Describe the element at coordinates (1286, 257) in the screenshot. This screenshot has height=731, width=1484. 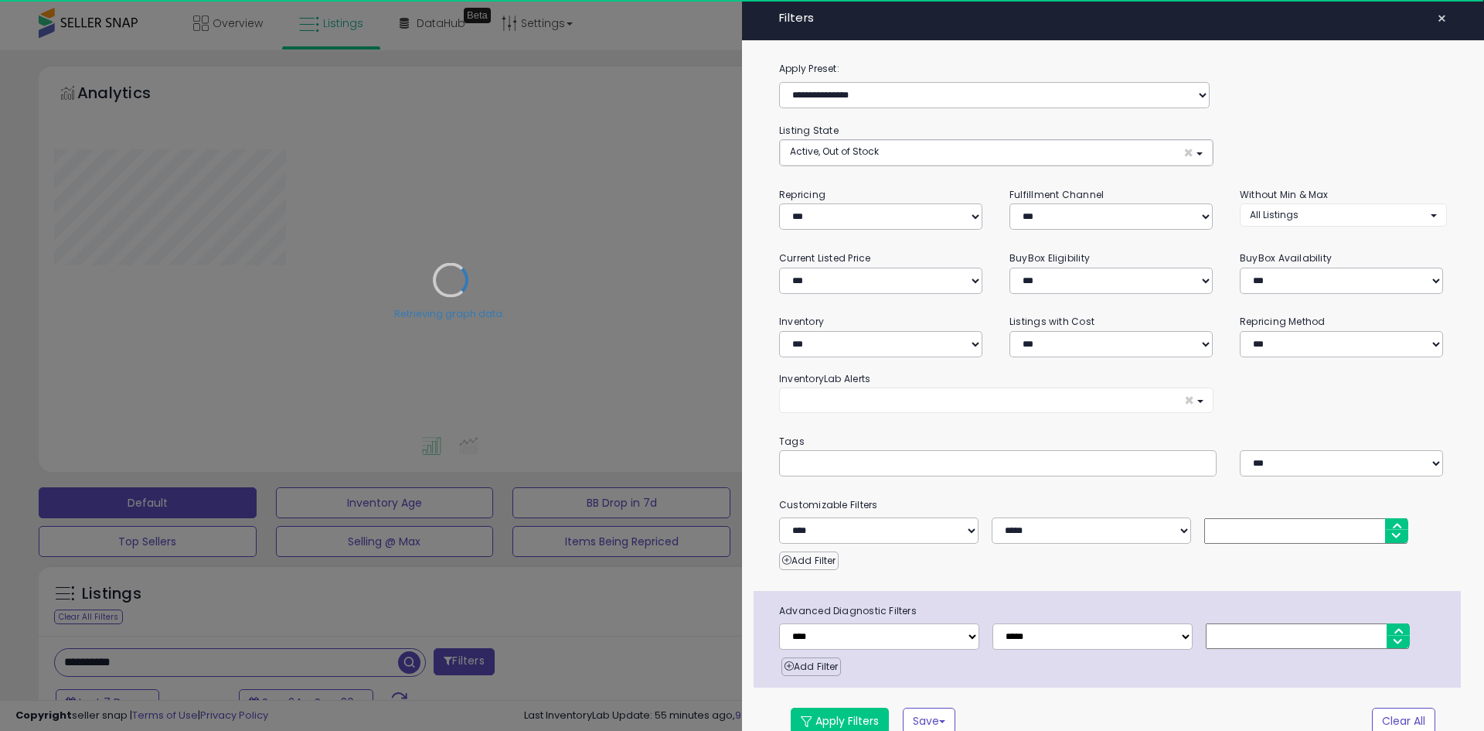
I see `small: BuyBox Availability` at that location.